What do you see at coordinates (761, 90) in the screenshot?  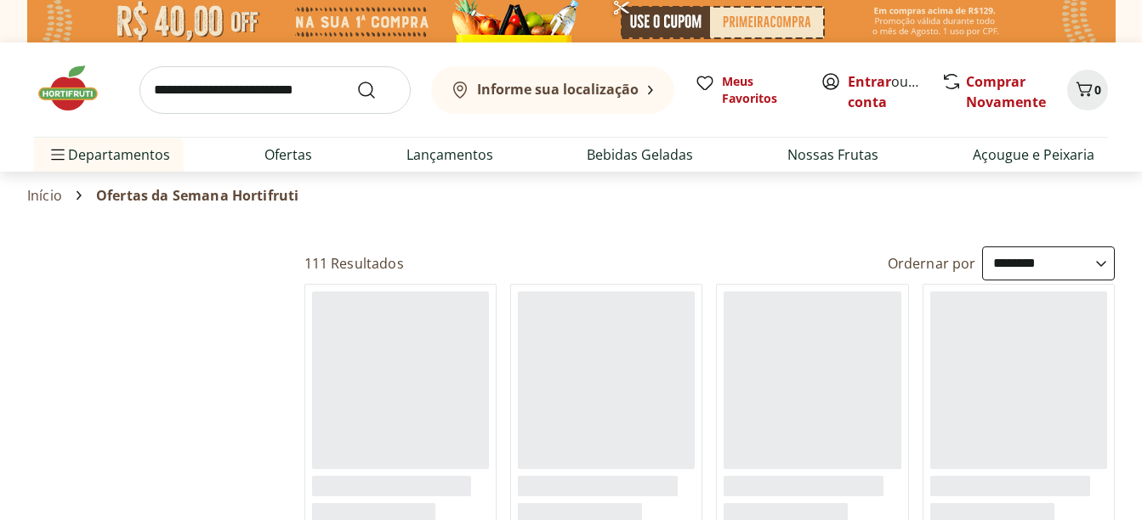 I see `span: Meus Favoritos` at bounding box center [761, 90].